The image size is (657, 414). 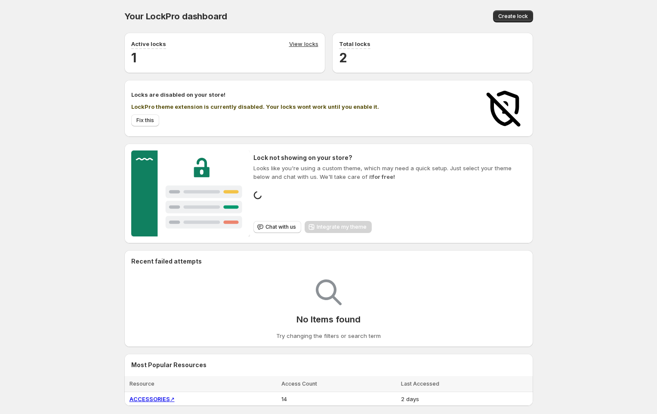 I want to click on h2: Most Popular Resources, so click(x=329, y=365).